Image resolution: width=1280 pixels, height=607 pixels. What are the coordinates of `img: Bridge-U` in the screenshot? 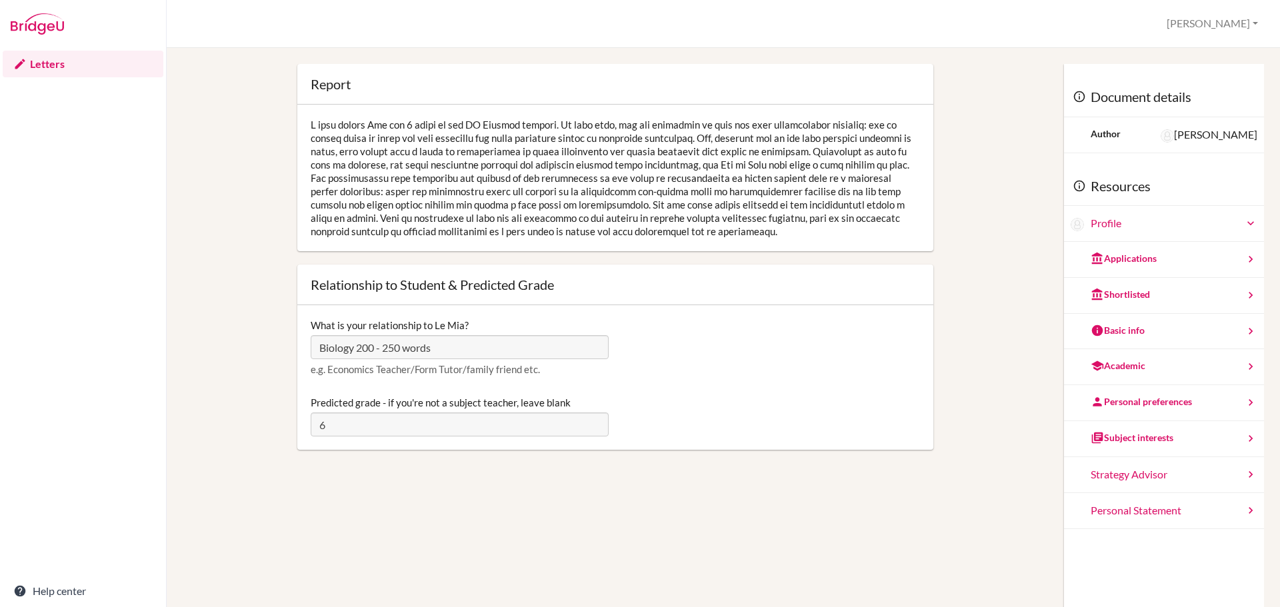 It's located at (37, 24).